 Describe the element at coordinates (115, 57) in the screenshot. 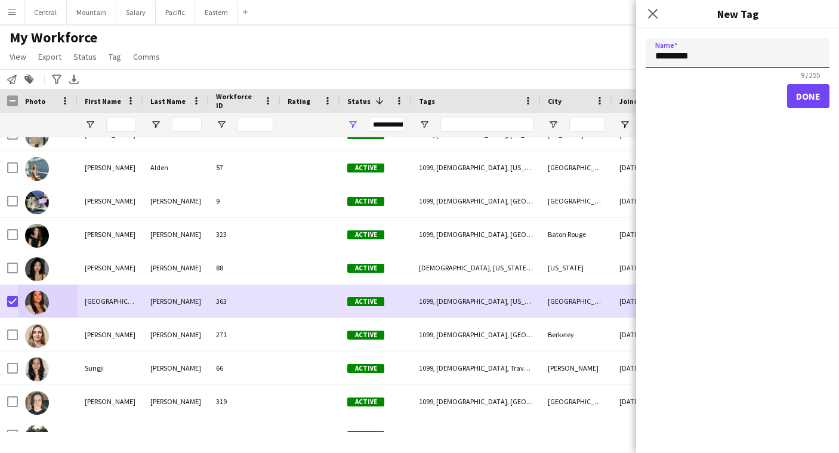

I see `a: Tag` at that location.